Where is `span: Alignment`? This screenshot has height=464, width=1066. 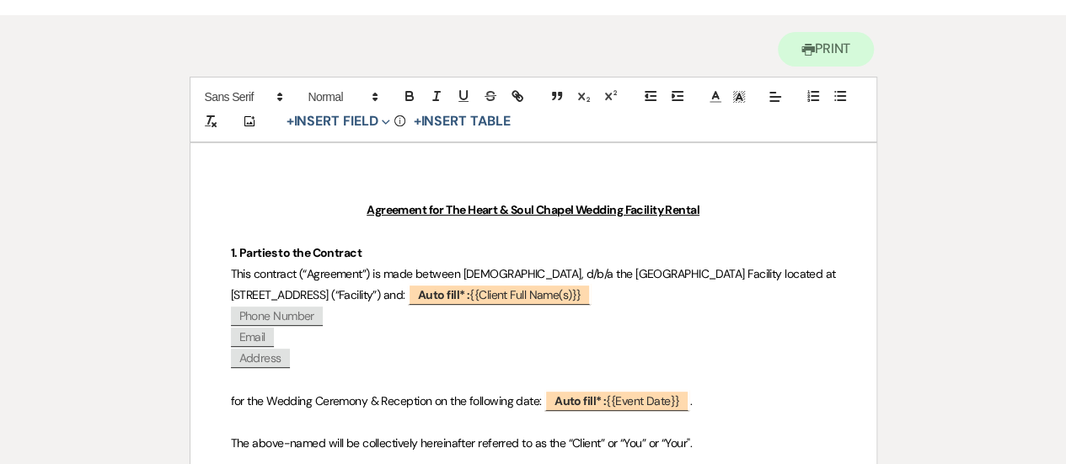
span: Alignment is located at coordinates (775, 97).